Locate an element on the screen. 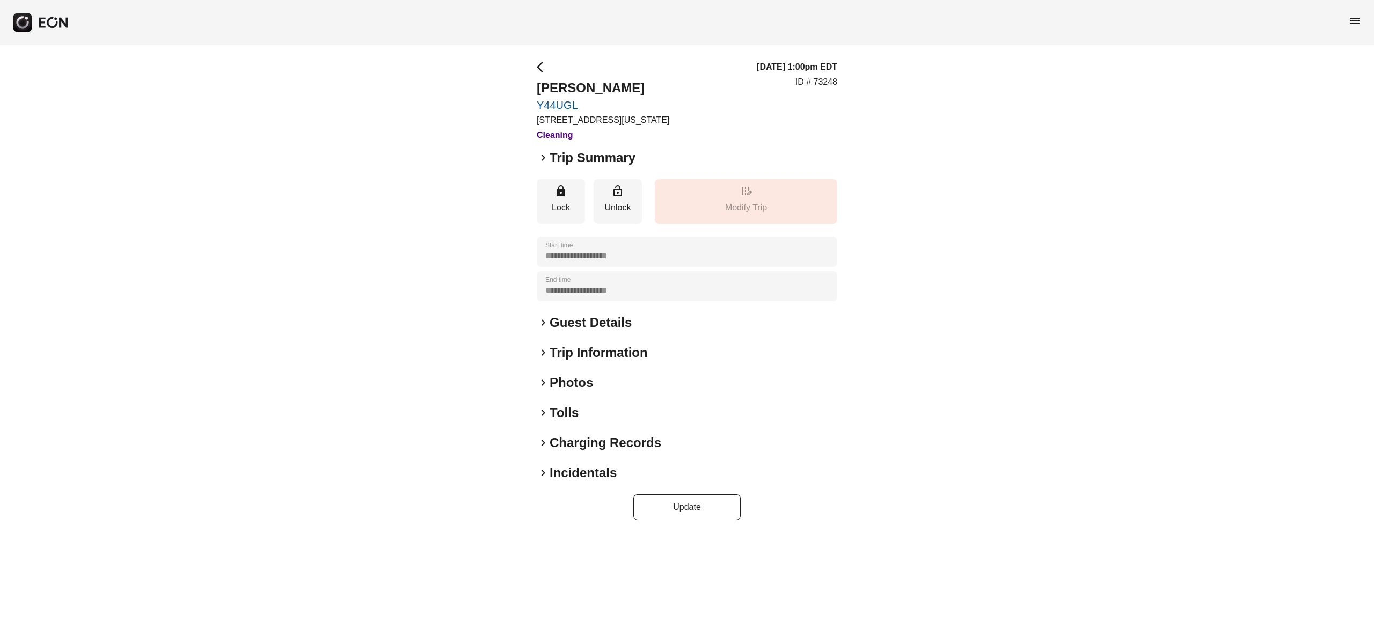 The width and height of the screenshot is (1374, 628). h2: Guest Details is located at coordinates (591, 323).